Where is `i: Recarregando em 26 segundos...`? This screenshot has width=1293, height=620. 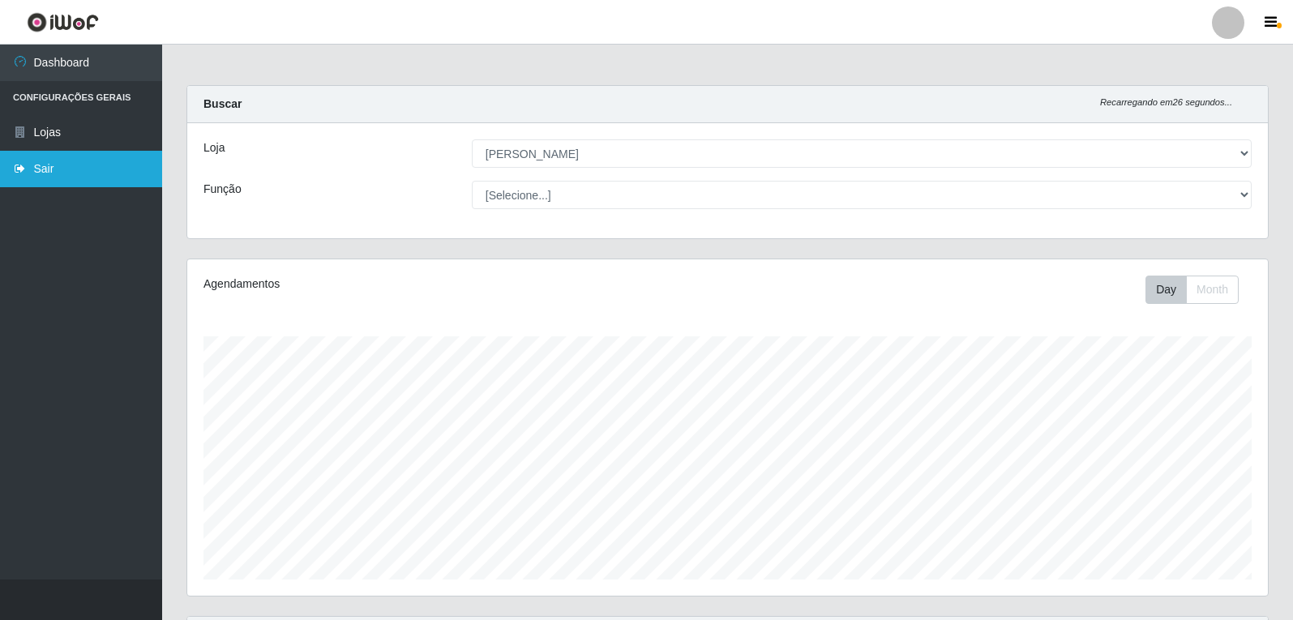
i: Recarregando em 26 segundos... is located at coordinates (1166, 102).